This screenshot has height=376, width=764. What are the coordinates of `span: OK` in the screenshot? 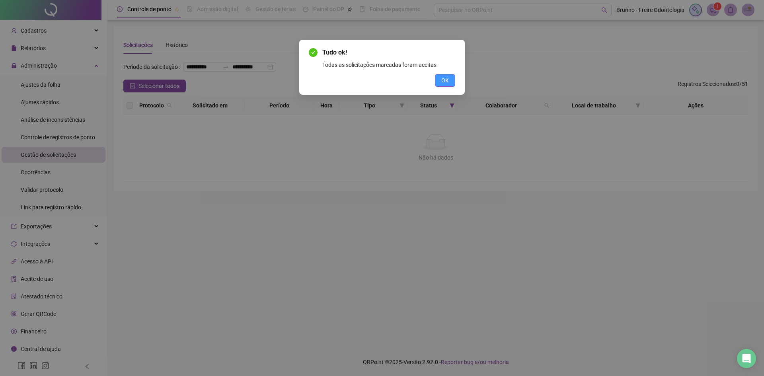 It's located at (445, 80).